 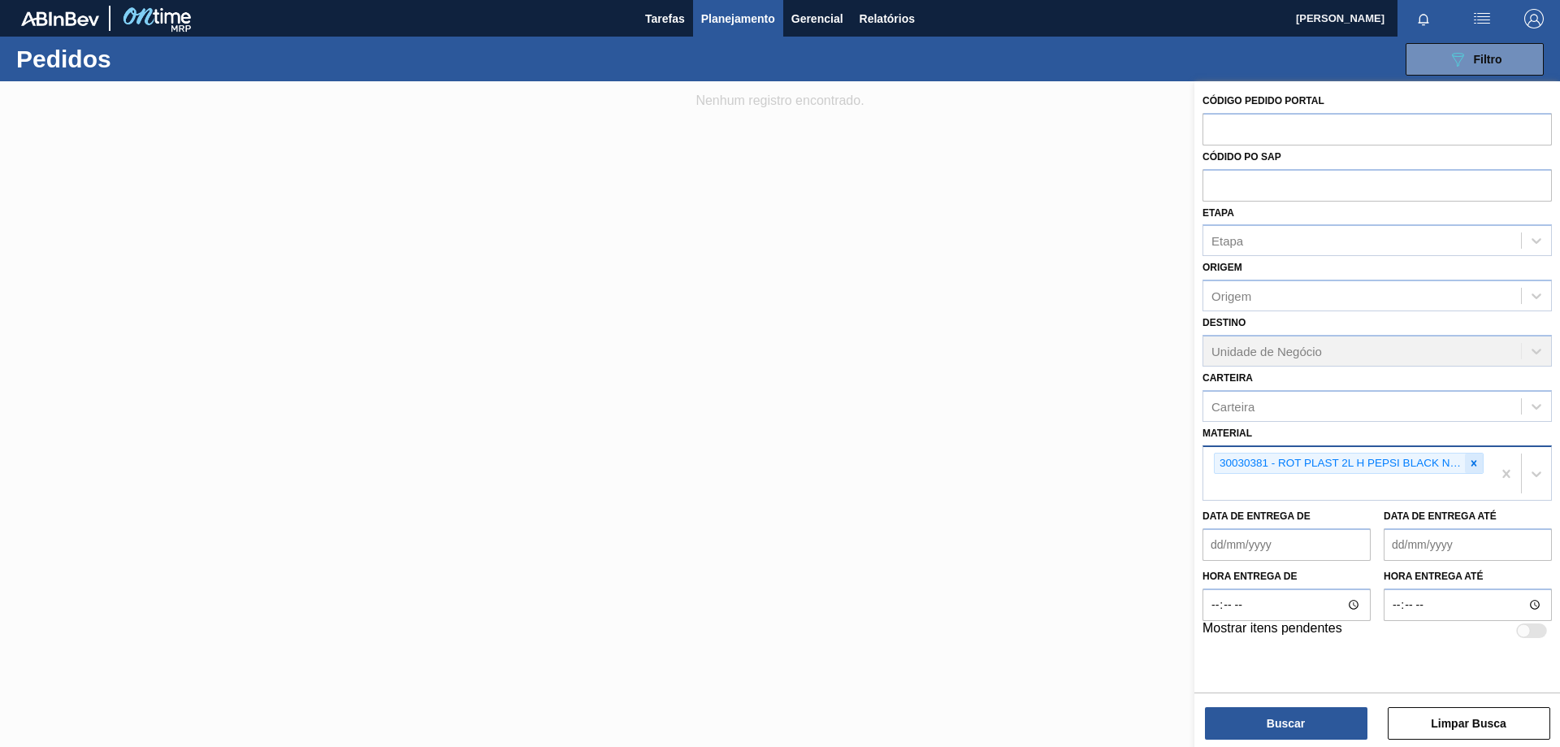 What do you see at coordinates (1488, 59) in the screenshot?
I see `span: Filtro` at bounding box center [1488, 59].